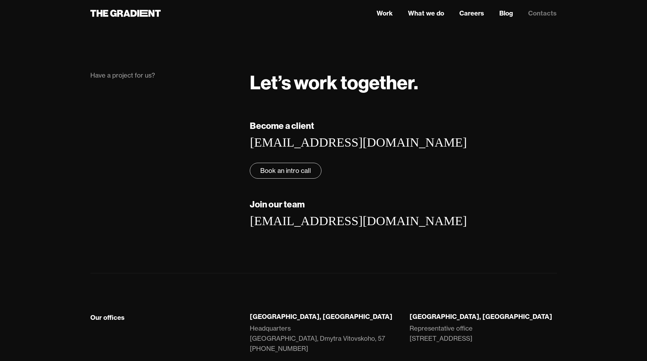 This screenshot has height=361, width=647. Describe the element at coordinates (270, 329) in the screenshot. I see `div: Headquarters` at that location.